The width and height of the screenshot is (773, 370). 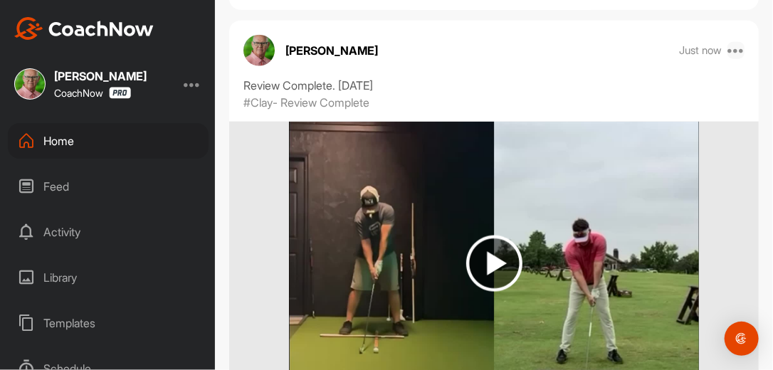 I want to click on img: CoachNow Pro, so click(x=120, y=93).